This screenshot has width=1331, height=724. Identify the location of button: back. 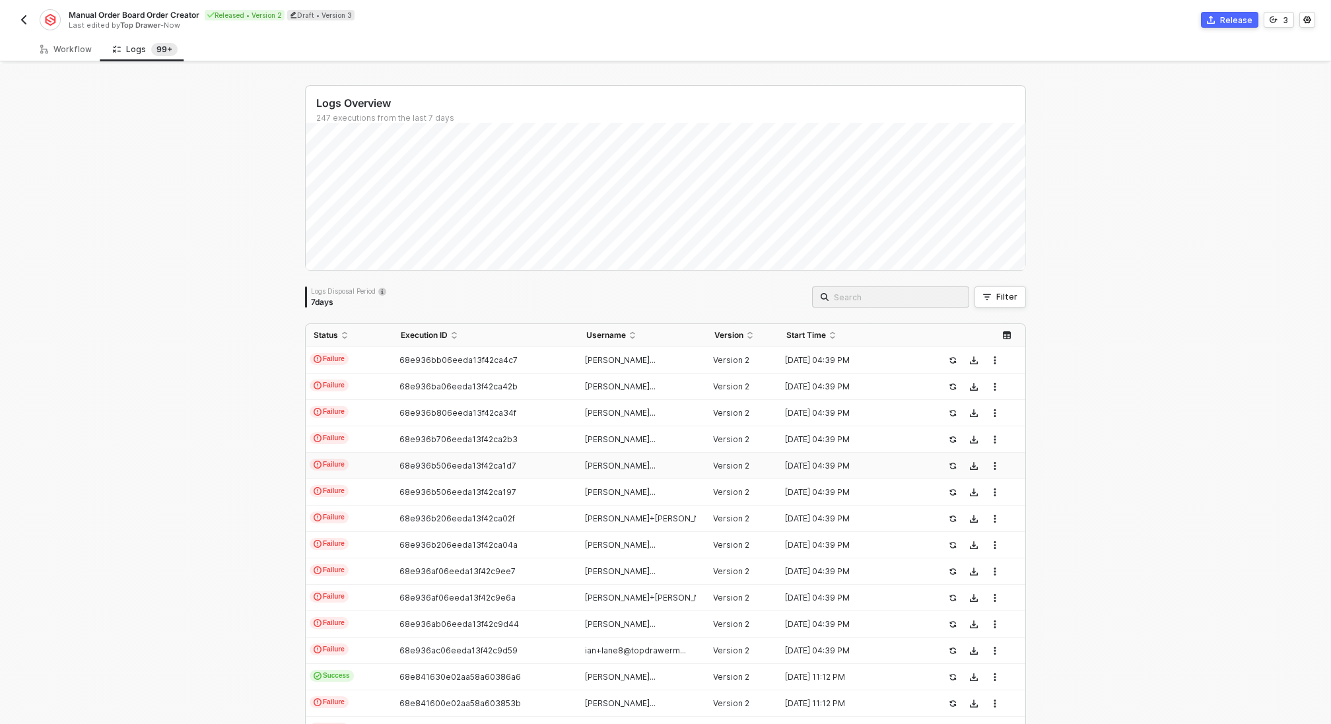
(24, 20).